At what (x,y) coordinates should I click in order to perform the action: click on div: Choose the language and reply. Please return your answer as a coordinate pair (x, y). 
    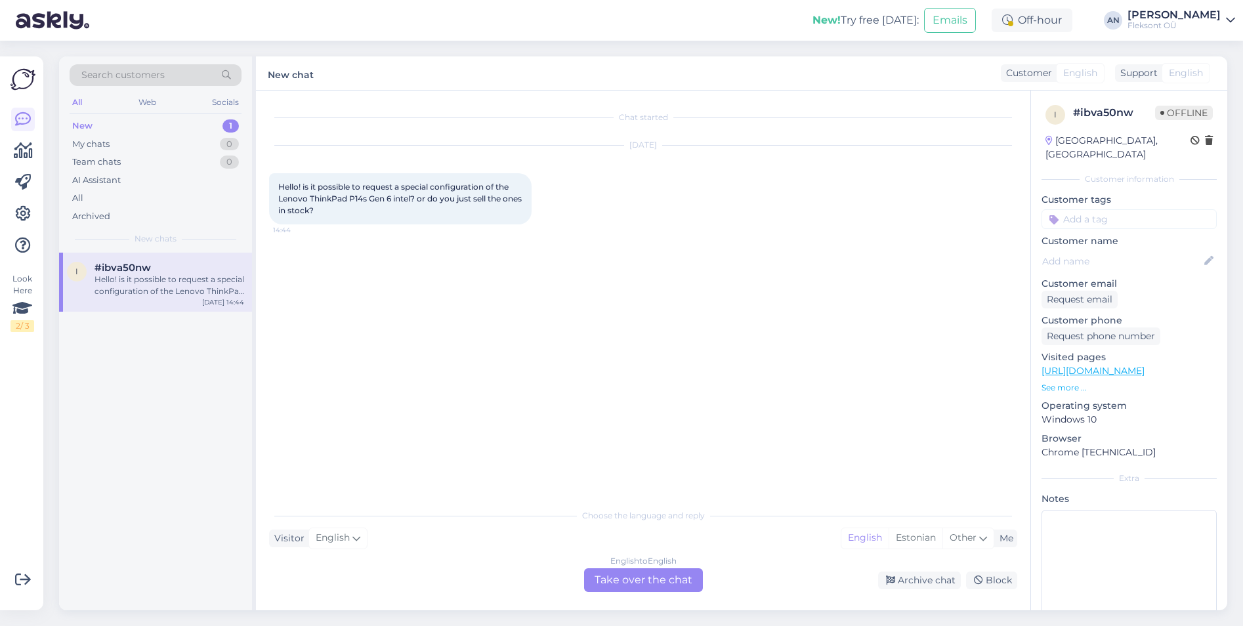
    Looking at the image, I should click on (643, 516).